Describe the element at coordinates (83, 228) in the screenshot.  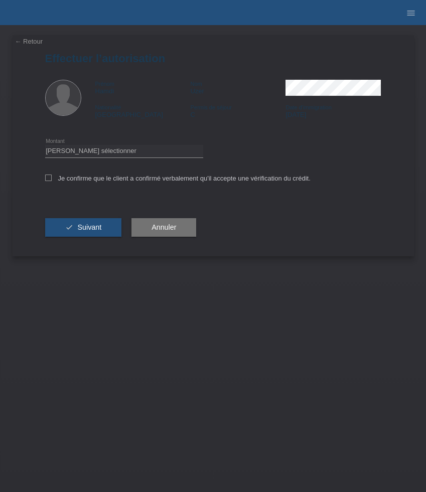
I see `button: check Suivant` at that location.